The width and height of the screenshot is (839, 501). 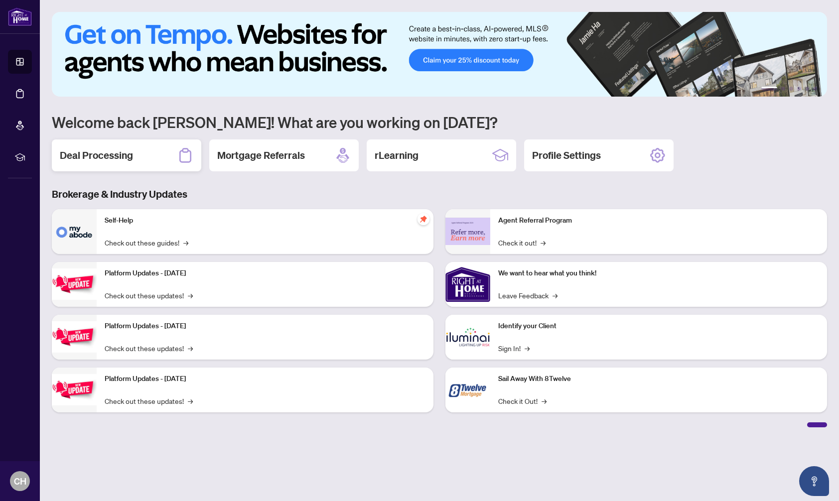 I want to click on img: Platform Updates - June 23, 2025, so click(x=74, y=390).